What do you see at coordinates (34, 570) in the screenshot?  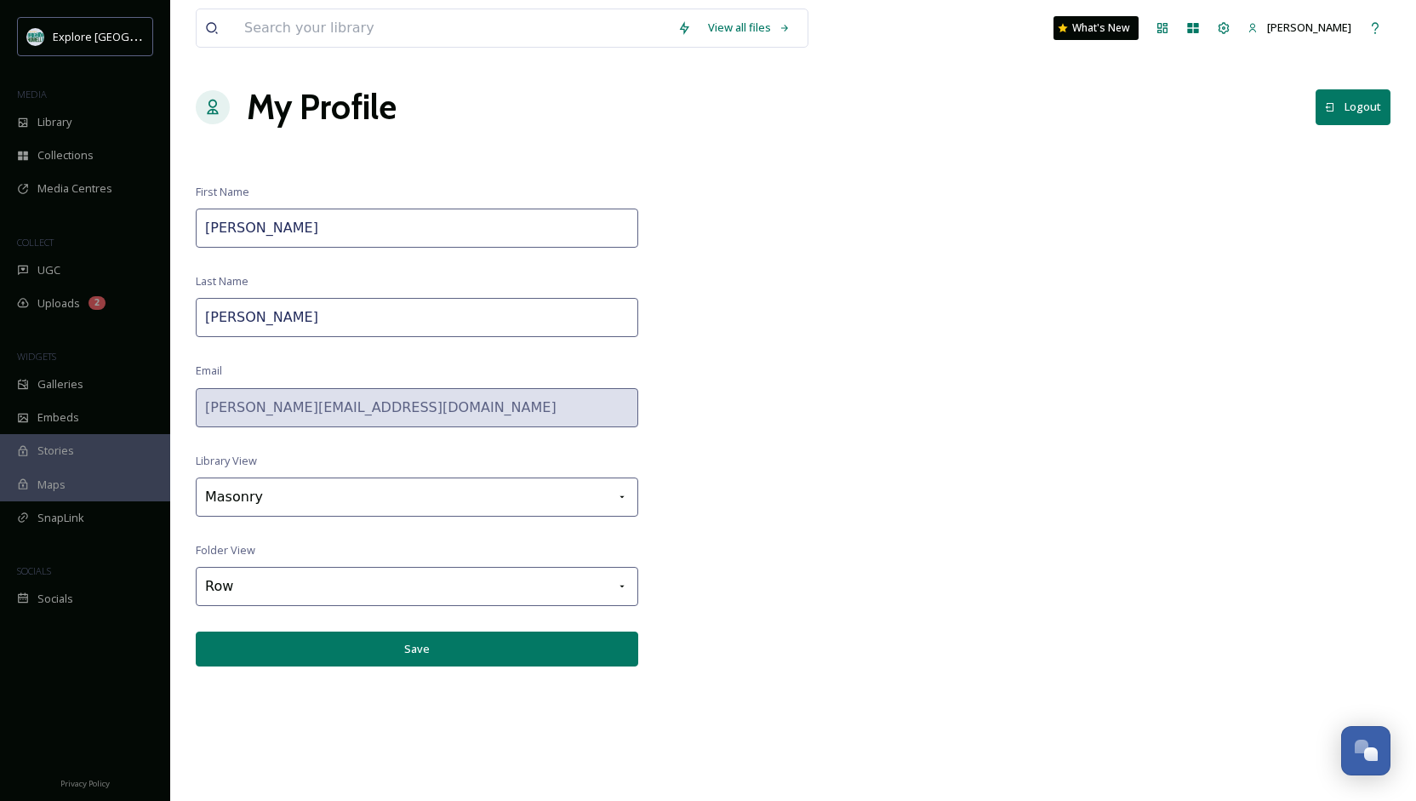 I see `span: SOCIALS` at bounding box center [34, 570].